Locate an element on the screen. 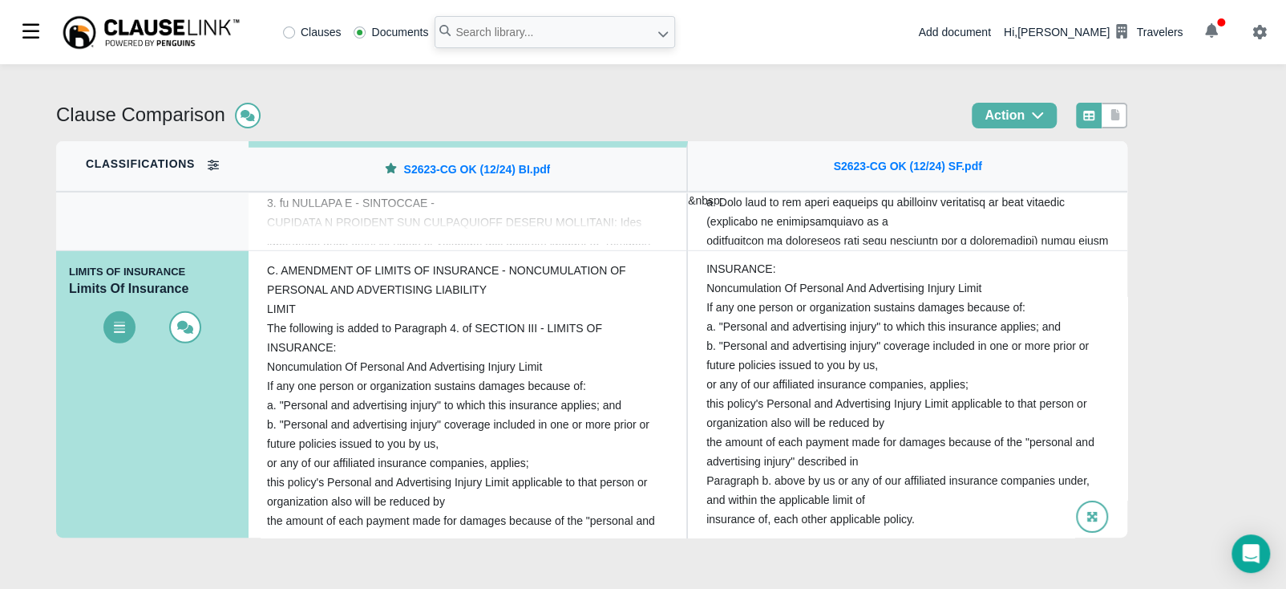 Image resolution: width=1286 pixels, height=589 pixels. div: Travelers is located at coordinates (1160, 32).